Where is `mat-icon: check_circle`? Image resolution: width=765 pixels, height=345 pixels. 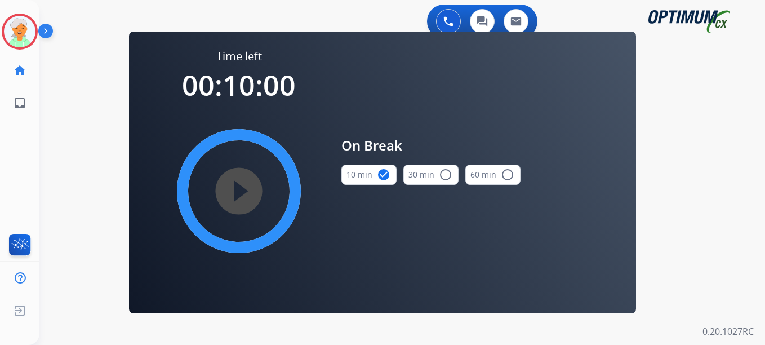 mat-icon: check_circle is located at coordinates (383, 175).